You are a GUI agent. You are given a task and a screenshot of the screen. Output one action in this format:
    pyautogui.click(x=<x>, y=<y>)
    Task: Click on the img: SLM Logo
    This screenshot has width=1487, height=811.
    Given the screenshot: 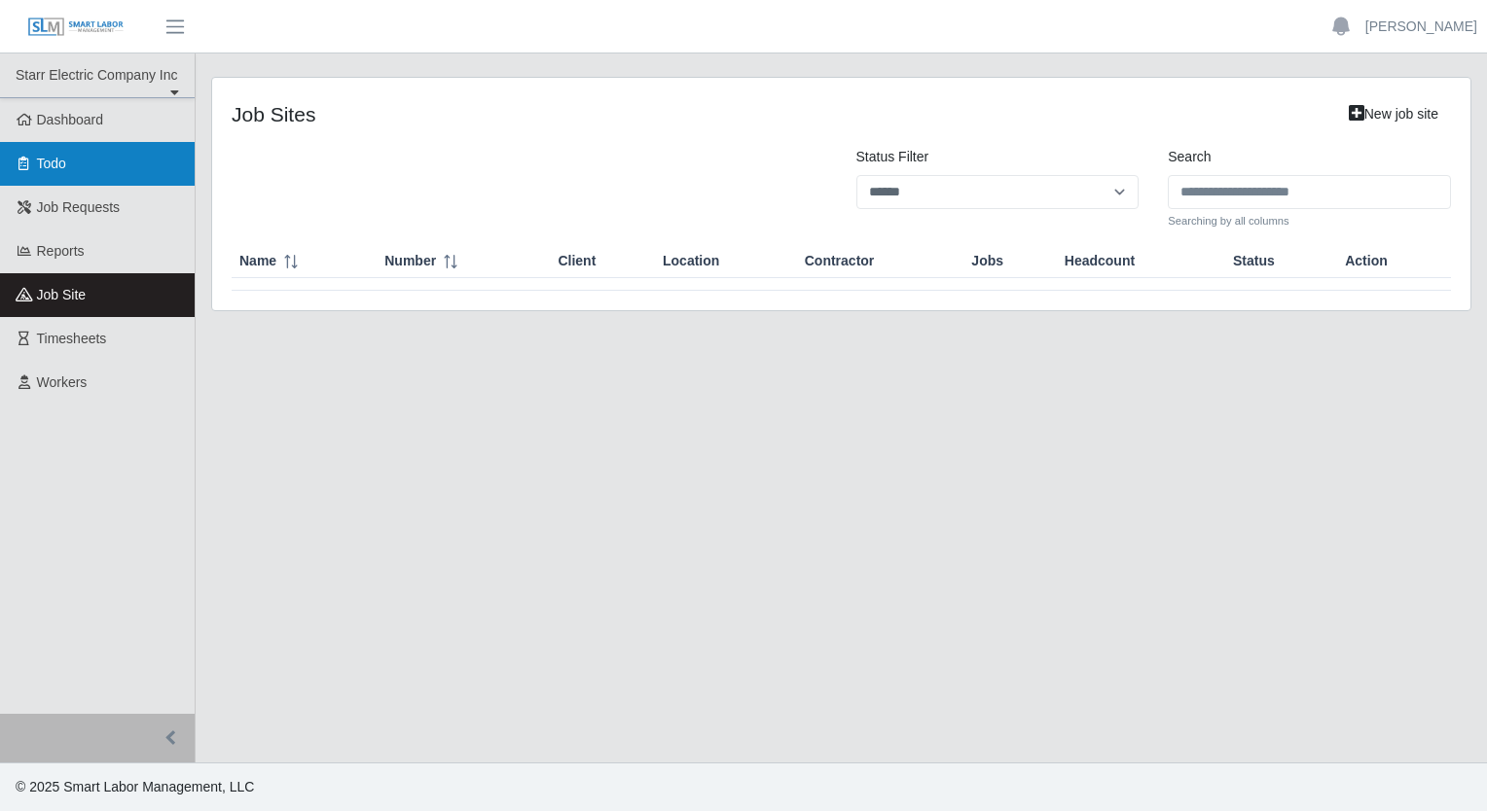 What is the action you would take?
    pyautogui.click(x=76, y=27)
    